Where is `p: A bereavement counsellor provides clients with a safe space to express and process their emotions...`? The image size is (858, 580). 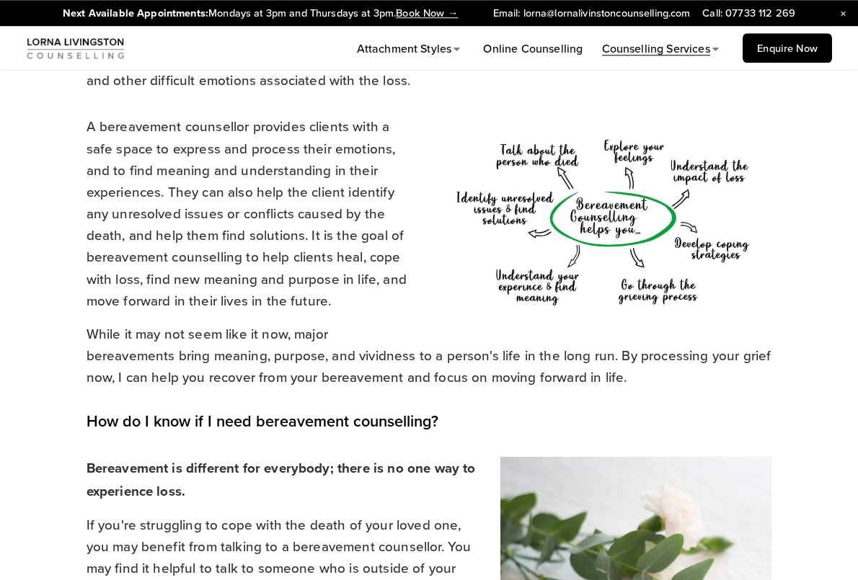
p: A bereavement counsellor provides clients with a safe space to express and process their emotions... is located at coordinates (429, 213).